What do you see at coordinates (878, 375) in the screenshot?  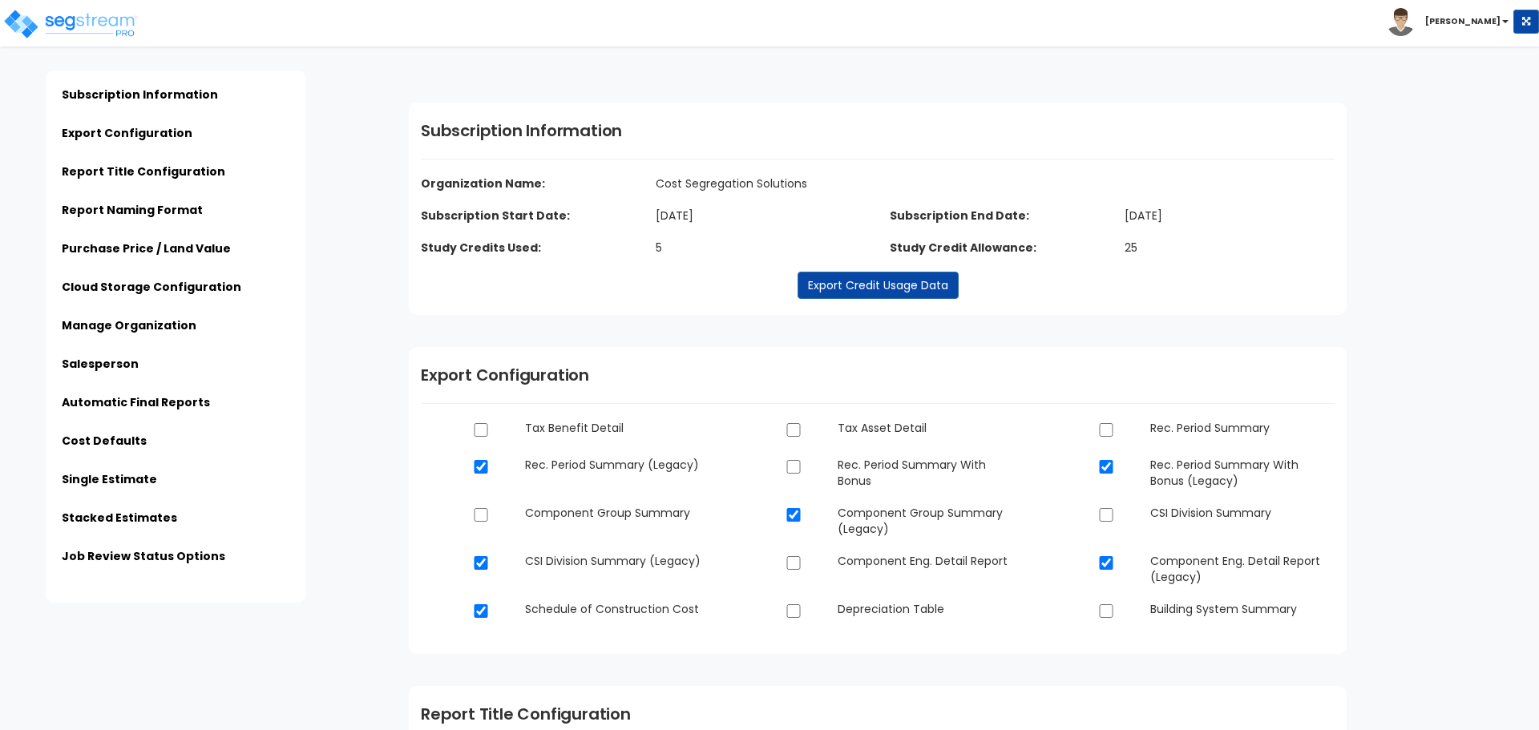 I see `h1: Export Configuration` at bounding box center [878, 375].